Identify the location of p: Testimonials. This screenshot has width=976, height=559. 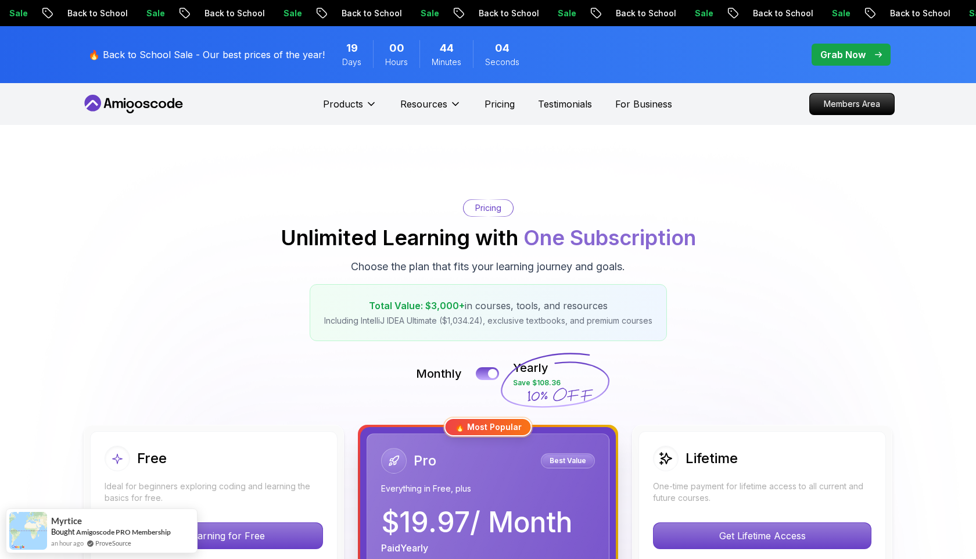
(565, 104).